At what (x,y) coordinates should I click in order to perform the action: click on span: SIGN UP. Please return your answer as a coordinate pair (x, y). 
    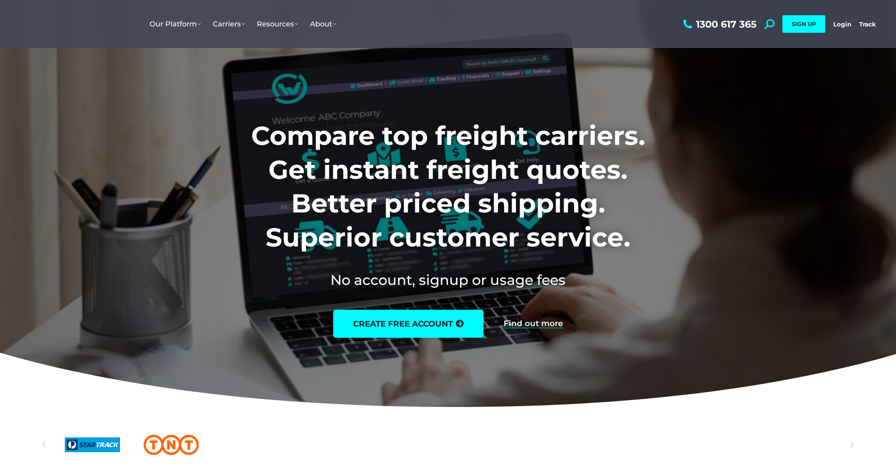
    Looking at the image, I should click on (804, 24).